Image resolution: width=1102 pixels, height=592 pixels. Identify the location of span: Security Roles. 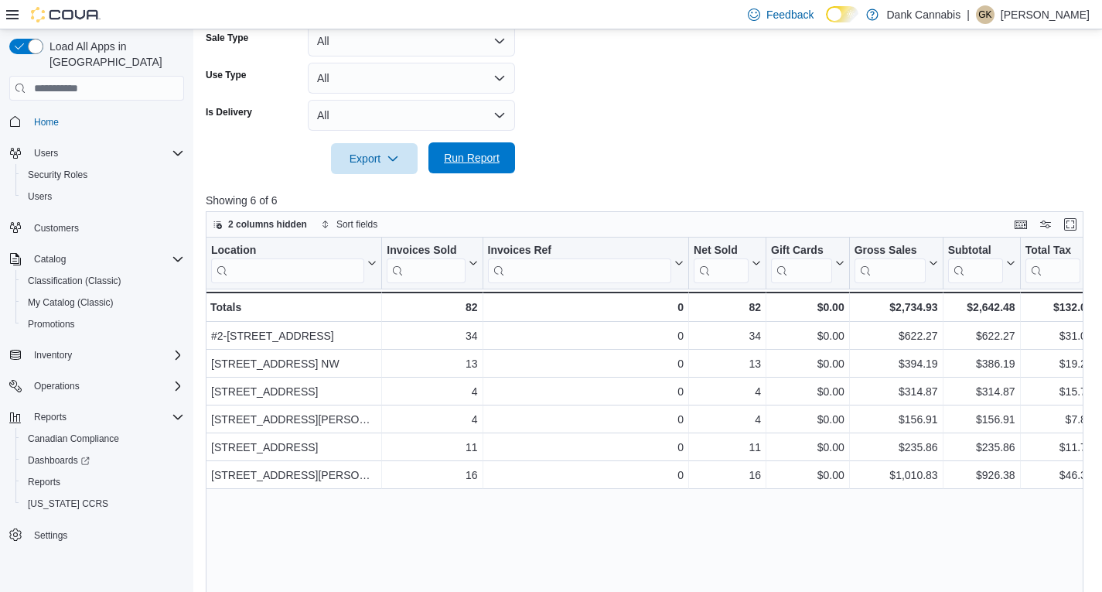
(103, 175).